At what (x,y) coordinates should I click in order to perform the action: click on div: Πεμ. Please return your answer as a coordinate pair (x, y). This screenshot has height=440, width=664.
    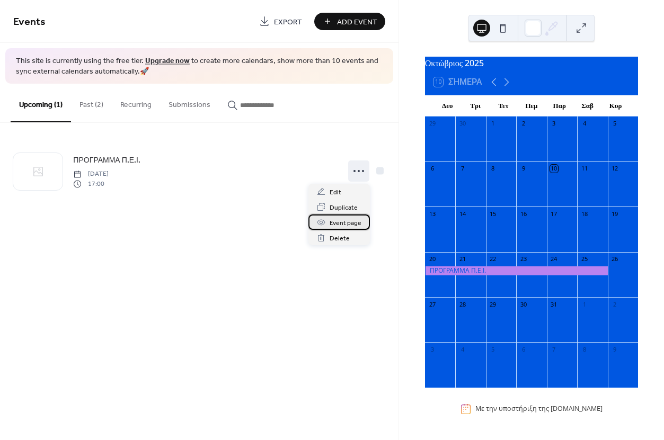
    Looking at the image, I should click on (531, 106).